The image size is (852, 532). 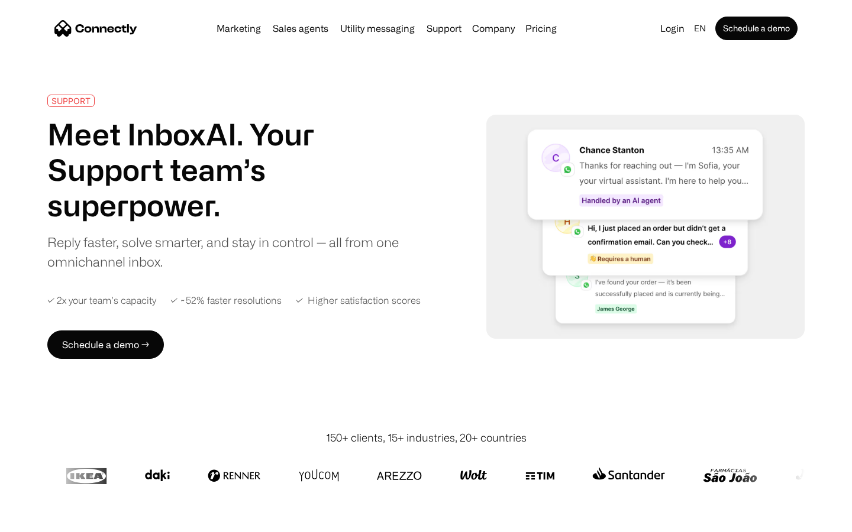 What do you see at coordinates (756, 28) in the screenshot?
I see `a: Schedule a demo` at bounding box center [756, 28].